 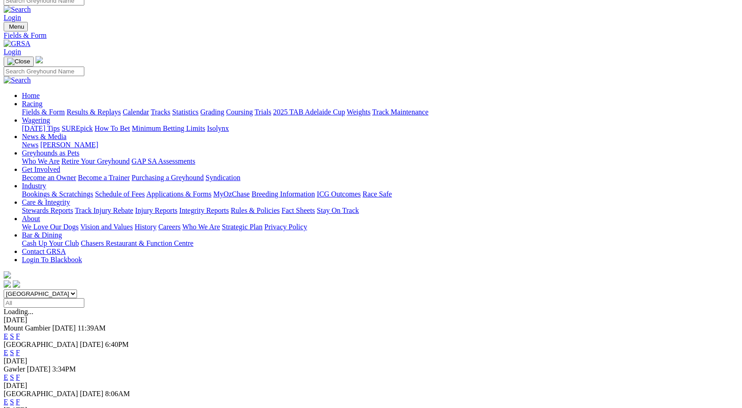 I want to click on a: Isolynx, so click(x=218, y=128).